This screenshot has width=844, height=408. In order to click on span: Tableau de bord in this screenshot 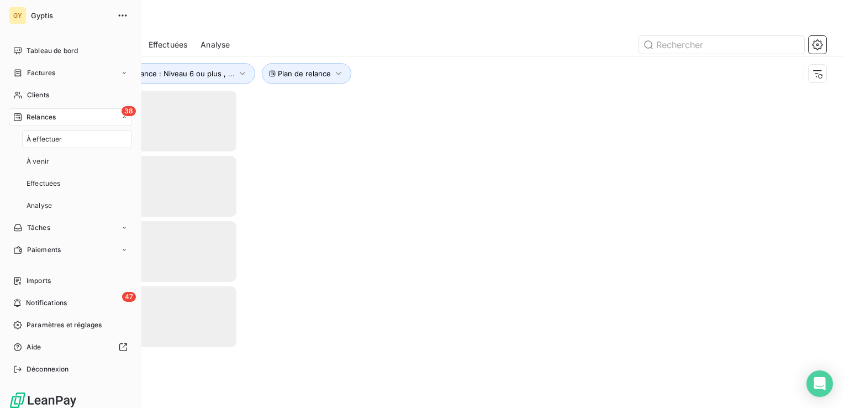, I will do `click(52, 51)`.